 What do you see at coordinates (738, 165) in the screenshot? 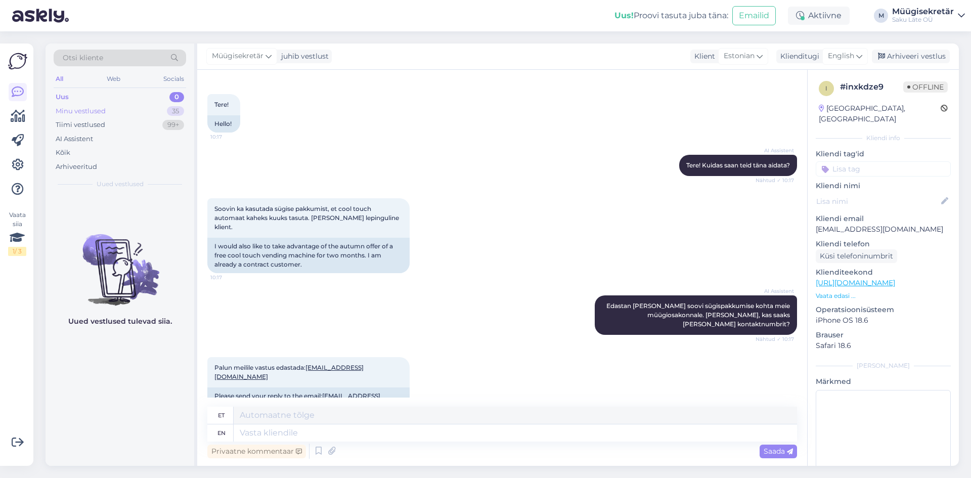
I see `span: Tere! Kuidas saan teid täna aidata?` at bounding box center [738, 165].